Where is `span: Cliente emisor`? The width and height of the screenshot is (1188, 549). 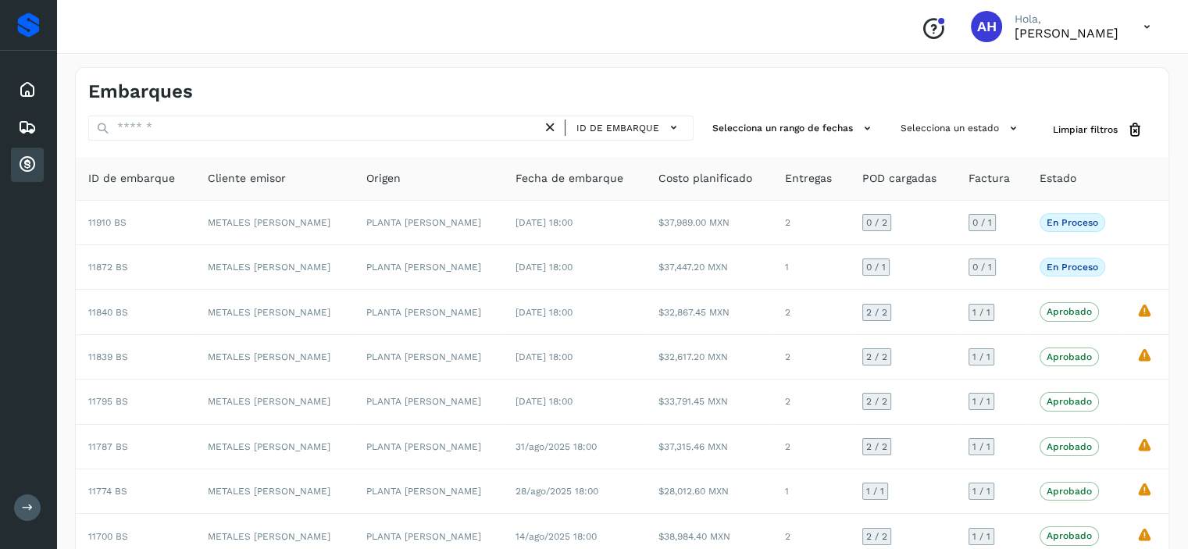
span: Cliente emisor is located at coordinates (247, 178).